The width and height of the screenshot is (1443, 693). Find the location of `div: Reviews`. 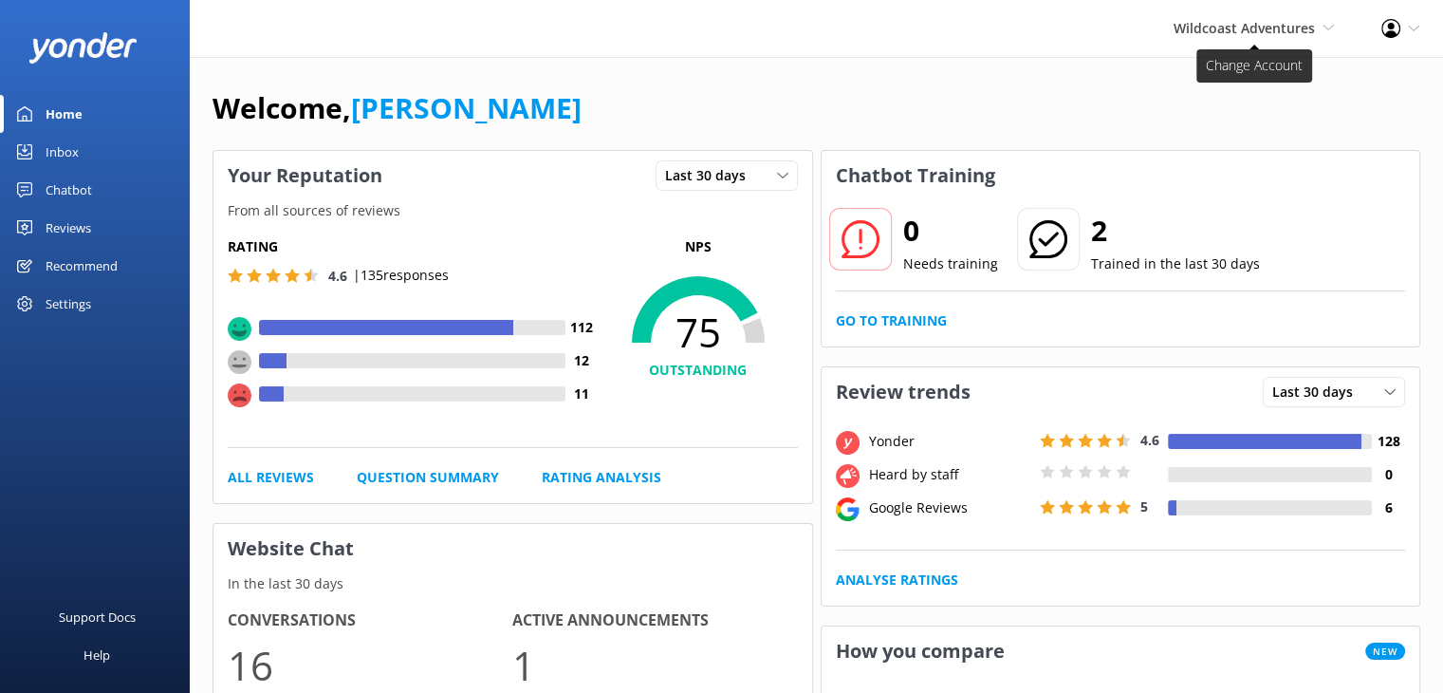

div: Reviews is located at coordinates (68, 228).